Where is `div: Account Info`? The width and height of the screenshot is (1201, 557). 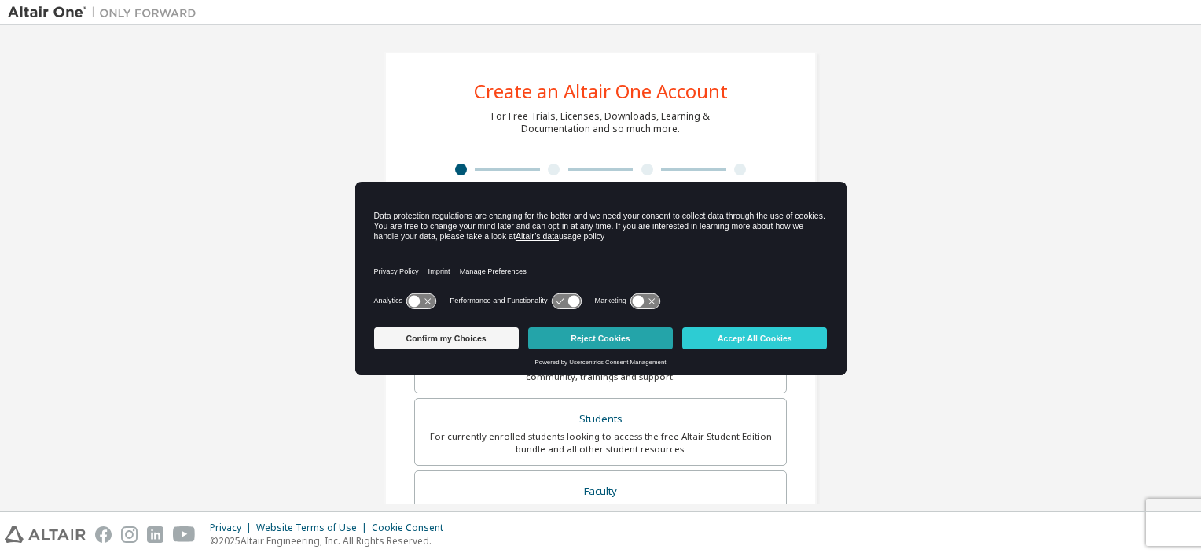 div: Account Info is located at coordinates (647, 186).